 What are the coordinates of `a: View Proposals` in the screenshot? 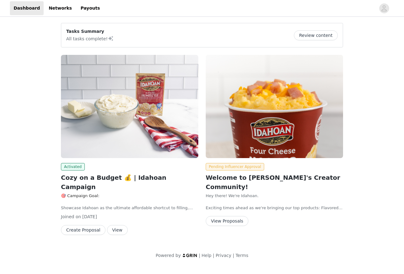 It's located at (227, 221).